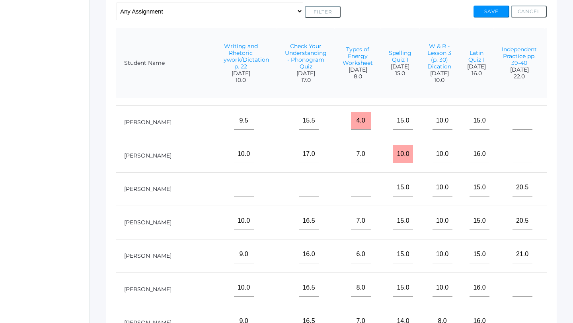 This screenshot has width=573, height=323. What do you see at coordinates (529, 12) in the screenshot?
I see `button: Cancel` at bounding box center [529, 12].